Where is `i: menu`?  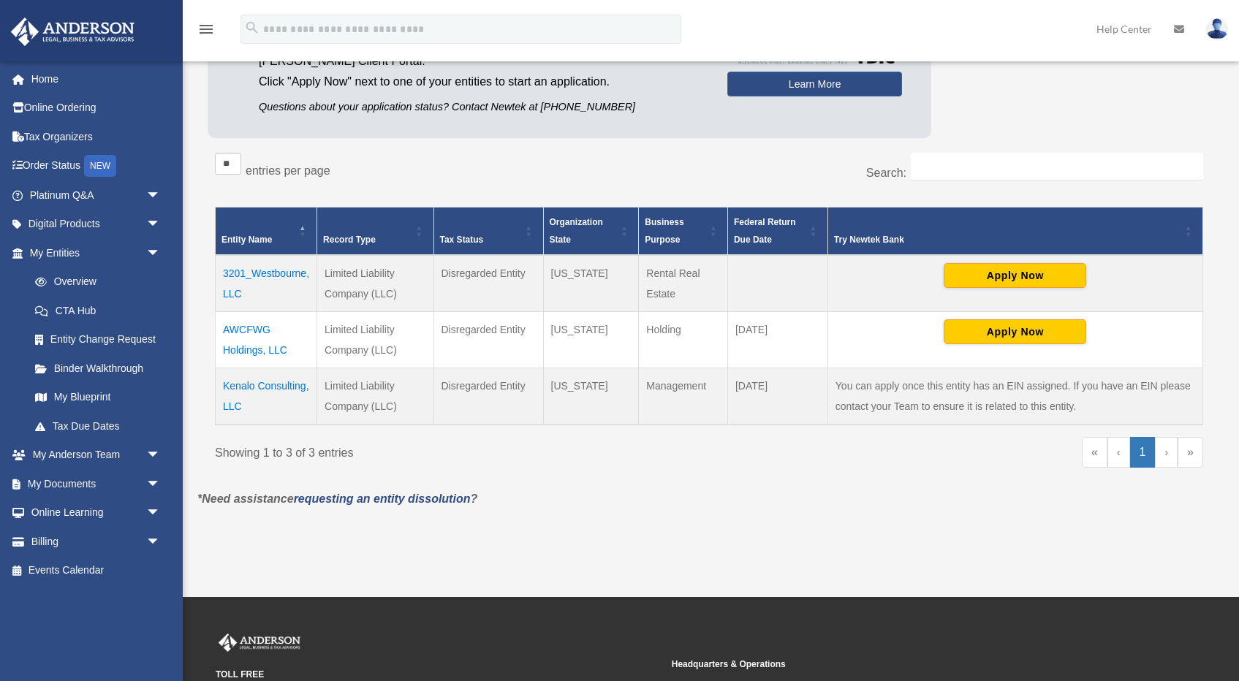 i: menu is located at coordinates (206, 29).